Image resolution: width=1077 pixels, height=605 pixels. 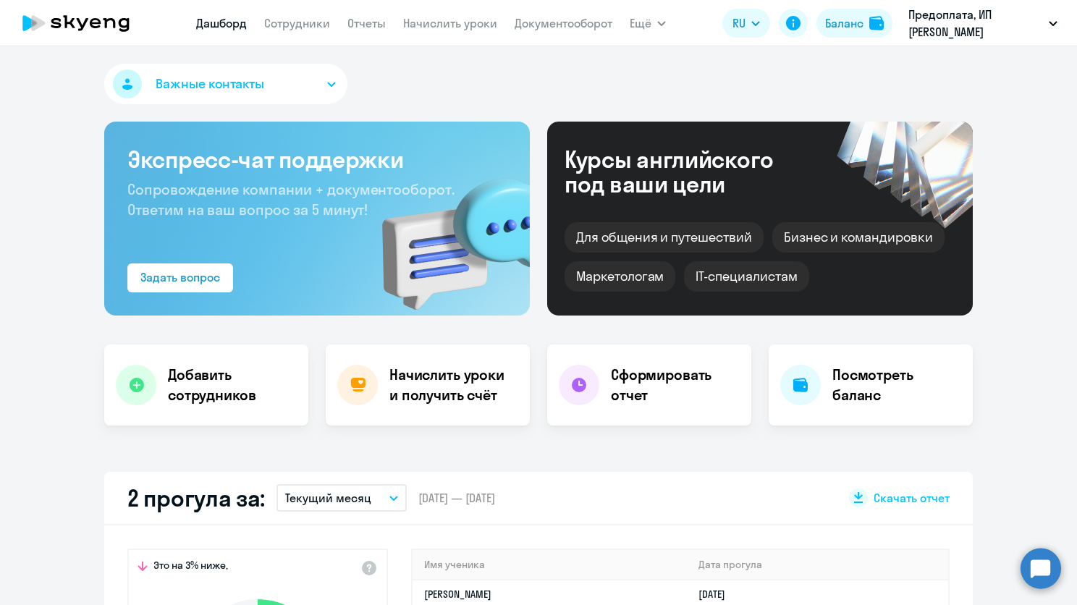 What do you see at coordinates (620, 277) in the screenshot?
I see `div: Маркетологам` at bounding box center [620, 277].